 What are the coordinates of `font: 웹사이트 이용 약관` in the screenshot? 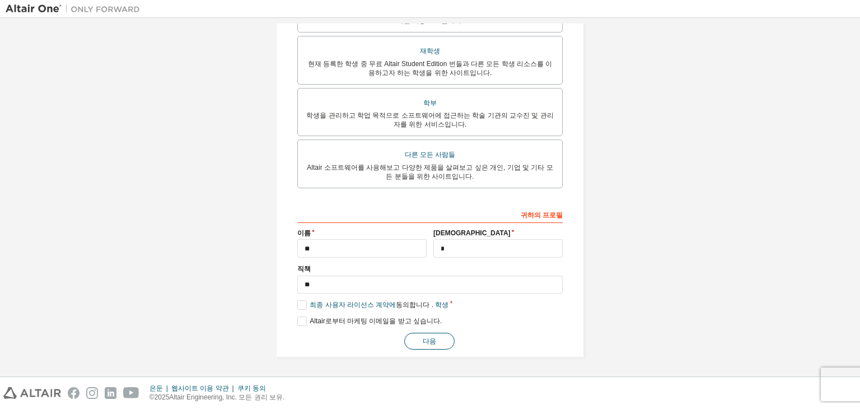 It's located at (200, 388).